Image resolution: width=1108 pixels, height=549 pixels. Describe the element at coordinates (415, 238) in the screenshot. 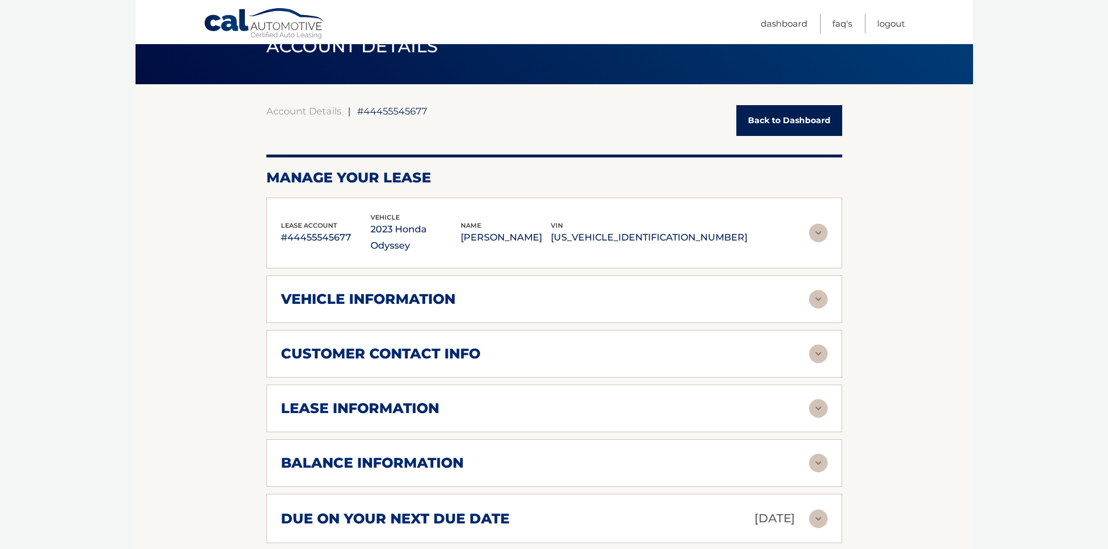

I see `p: 2023 Honda Odyssey` at that location.